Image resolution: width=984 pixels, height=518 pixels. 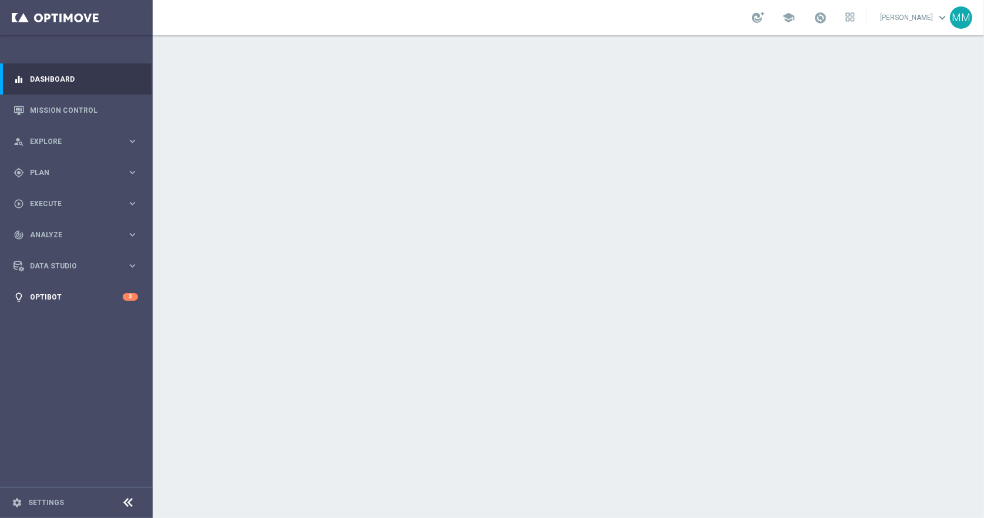 What do you see at coordinates (19, 235) in the screenshot?
I see `i: track_changes` at bounding box center [19, 235].